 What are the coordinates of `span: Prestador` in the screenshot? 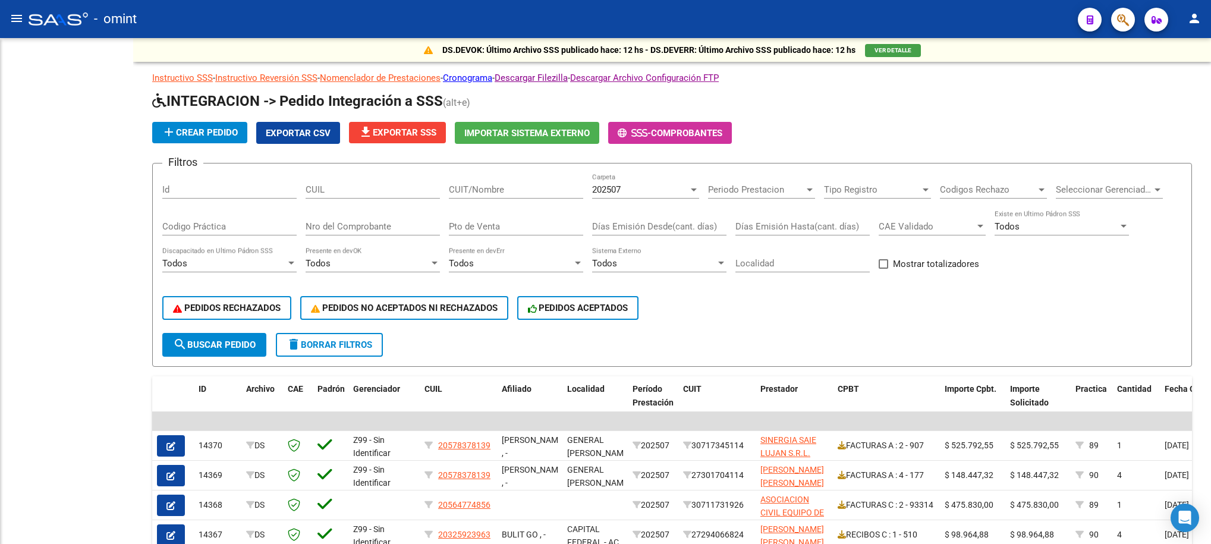 It's located at (779, 389).